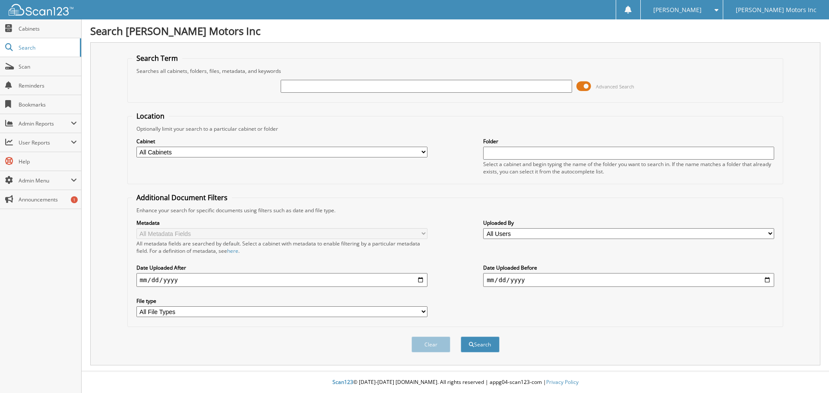 This screenshot has height=393, width=829. I want to click on span: Advanced Search, so click(615, 86).